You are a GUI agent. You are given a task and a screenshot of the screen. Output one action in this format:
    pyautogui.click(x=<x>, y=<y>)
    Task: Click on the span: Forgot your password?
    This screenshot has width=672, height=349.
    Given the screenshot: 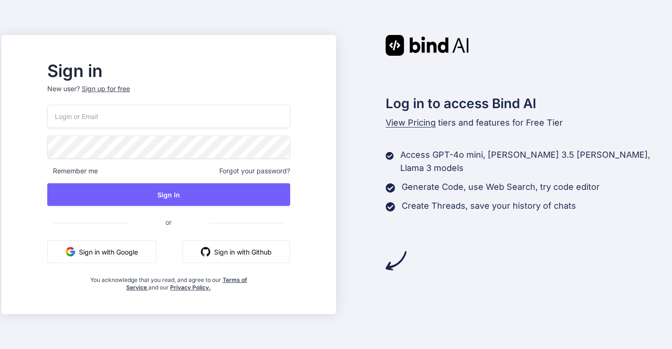 What is the action you would take?
    pyautogui.click(x=255, y=171)
    